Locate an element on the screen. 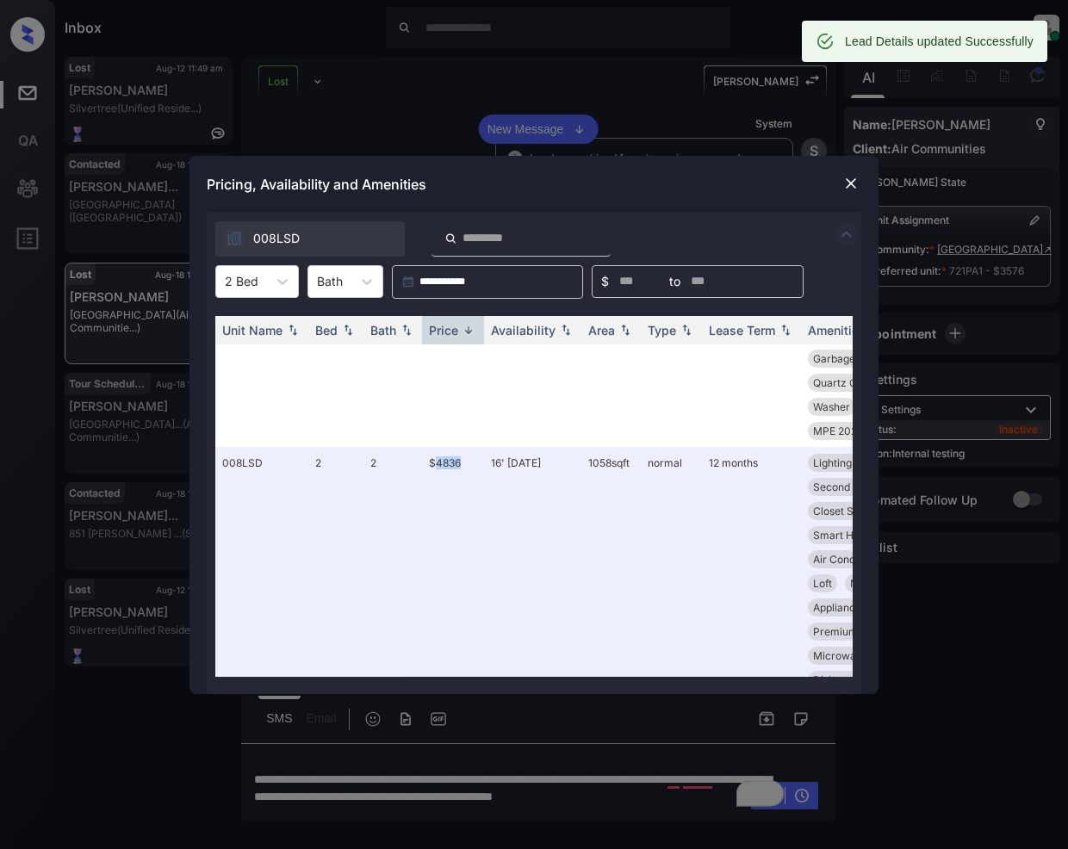  span: Closet Second 2... is located at coordinates (856, 511).